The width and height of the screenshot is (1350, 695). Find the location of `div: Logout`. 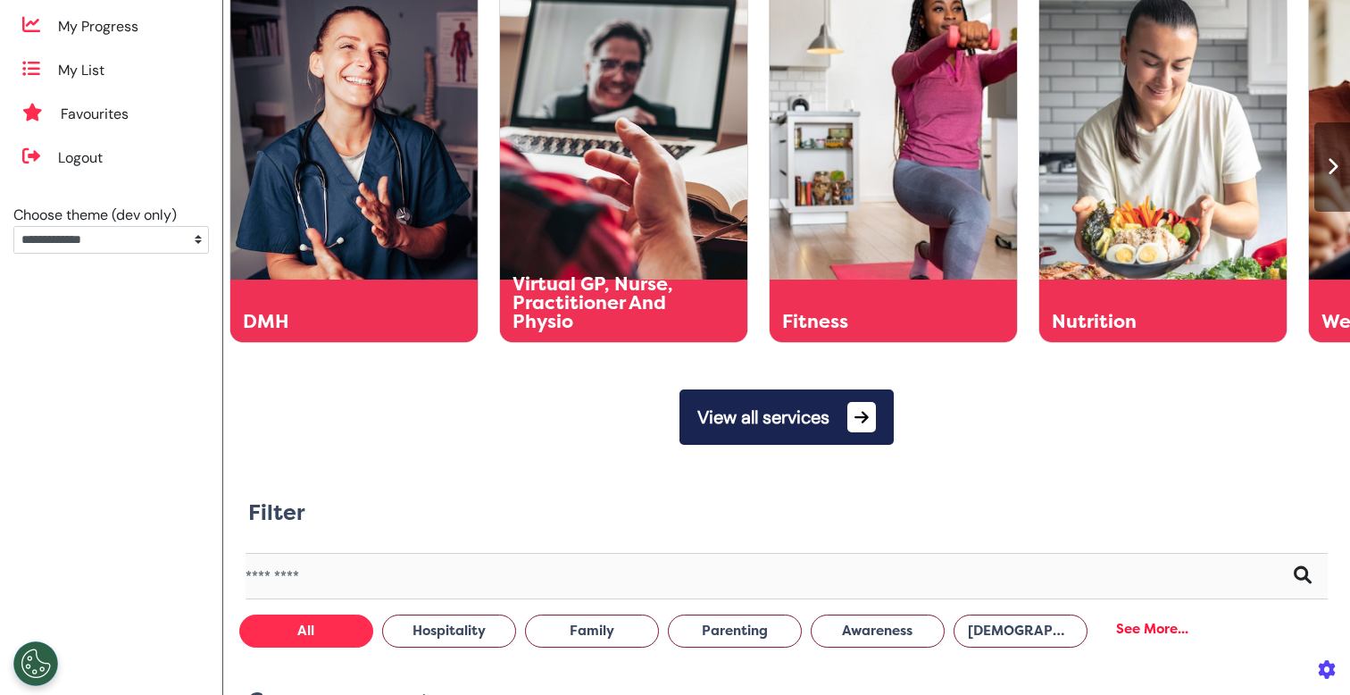

div: Logout is located at coordinates (80, 158).